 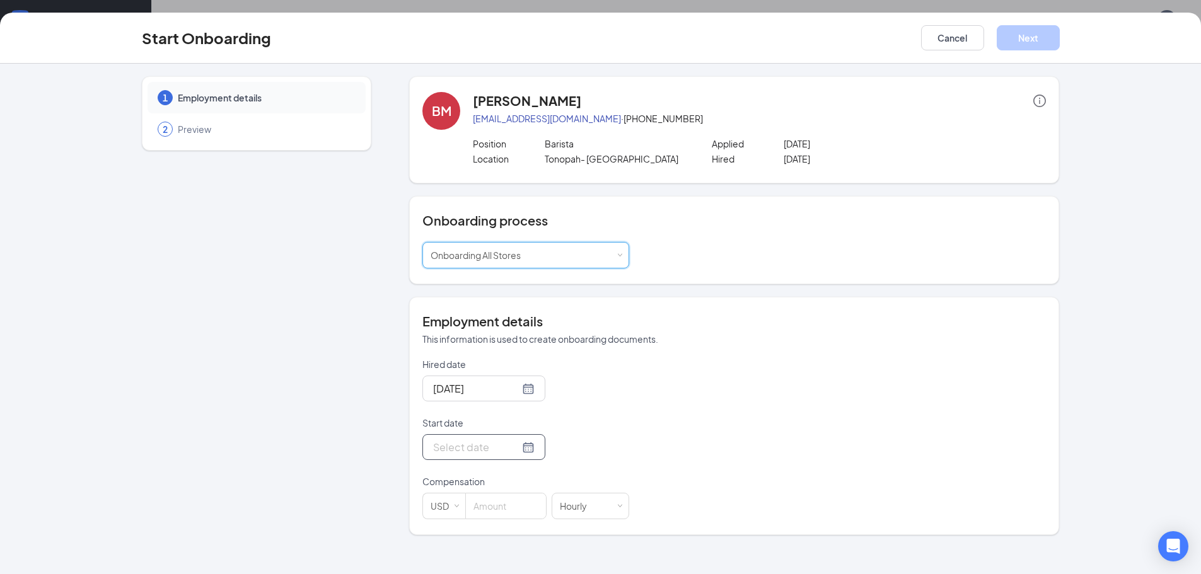 I want to click on p: Hired date, so click(x=526, y=364).